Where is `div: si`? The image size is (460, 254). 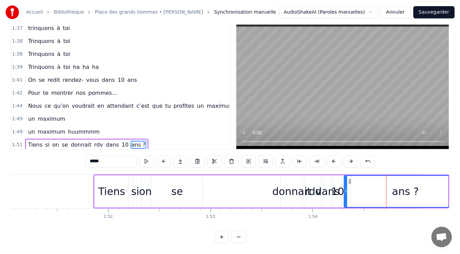
div: si is located at coordinates (135, 191).